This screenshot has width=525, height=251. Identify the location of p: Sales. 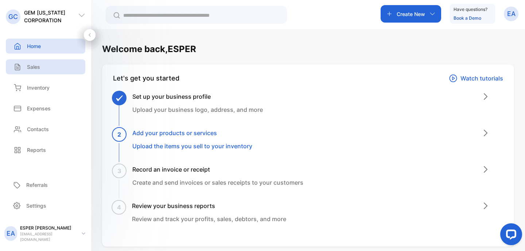
(34, 67).